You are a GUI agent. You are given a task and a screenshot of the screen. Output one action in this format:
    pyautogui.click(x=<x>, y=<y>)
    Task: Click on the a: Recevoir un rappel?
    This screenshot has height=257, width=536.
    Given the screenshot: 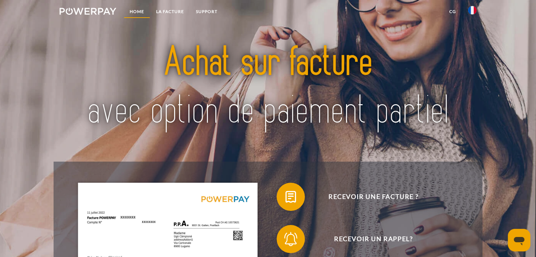 What is the action you would take?
    pyautogui.click(x=368, y=239)
    